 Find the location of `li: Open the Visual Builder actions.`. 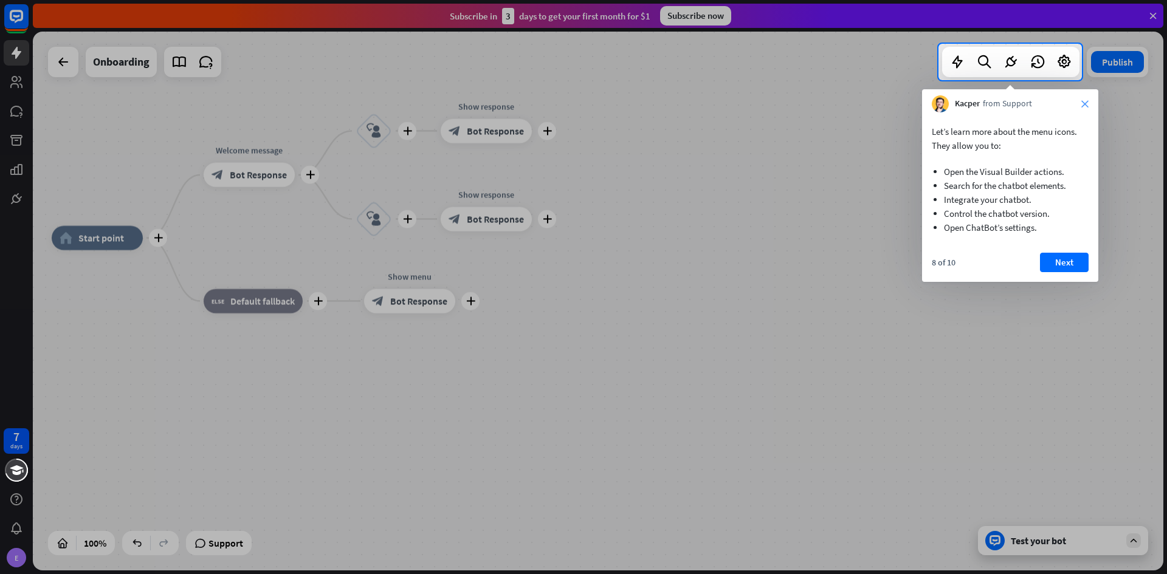

li: Open the Visual Builder actions. is located at coordinates (1010, 171).